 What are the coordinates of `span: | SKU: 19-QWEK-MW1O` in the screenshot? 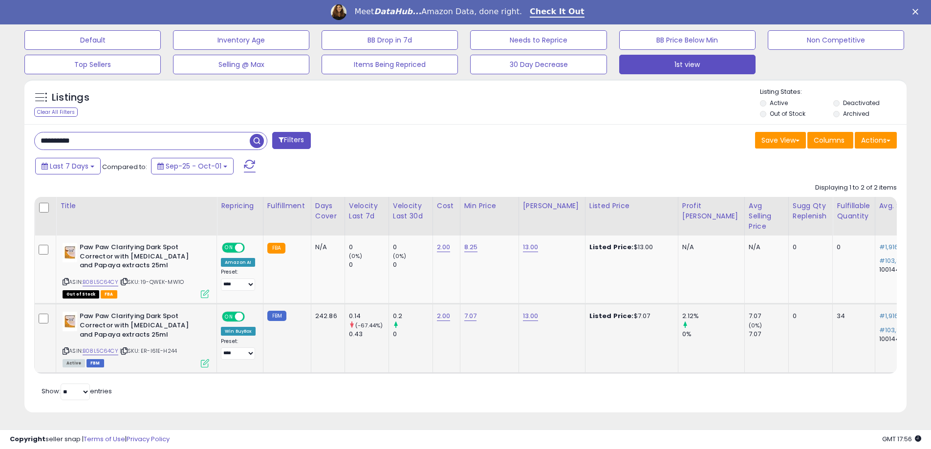 It's located at (152, 282).